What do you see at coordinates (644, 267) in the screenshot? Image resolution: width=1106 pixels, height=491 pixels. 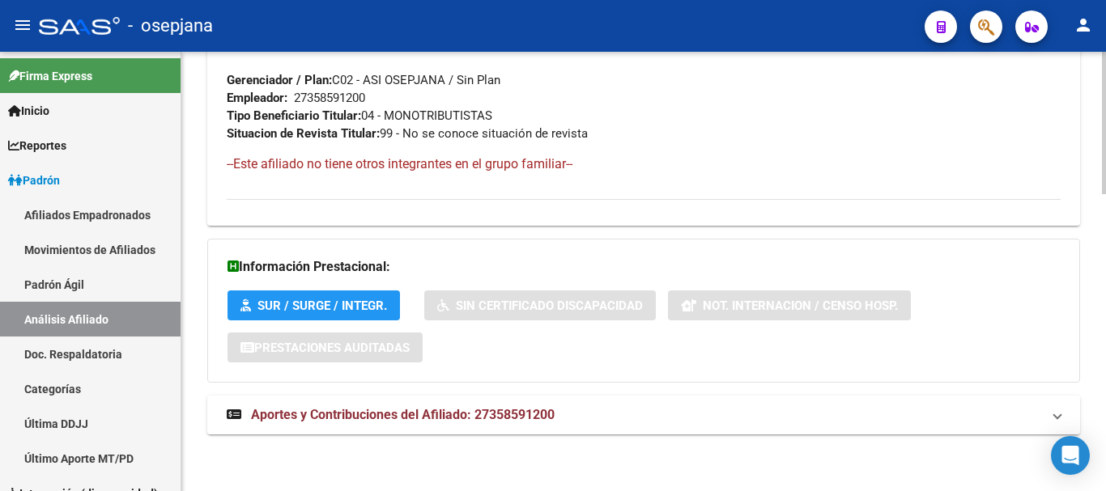 I see `h3: Información Prestacional:` at bounding box center [644, 267].